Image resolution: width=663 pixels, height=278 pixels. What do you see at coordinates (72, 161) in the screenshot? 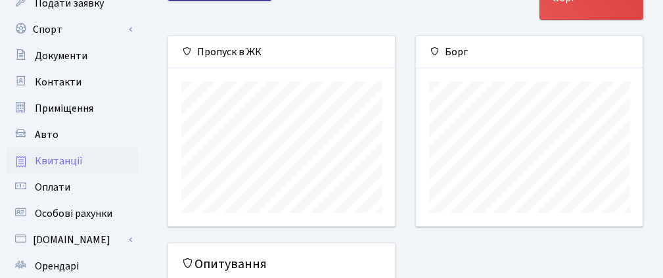
I see `a: Квитанції` at bounding box center [72, 161].